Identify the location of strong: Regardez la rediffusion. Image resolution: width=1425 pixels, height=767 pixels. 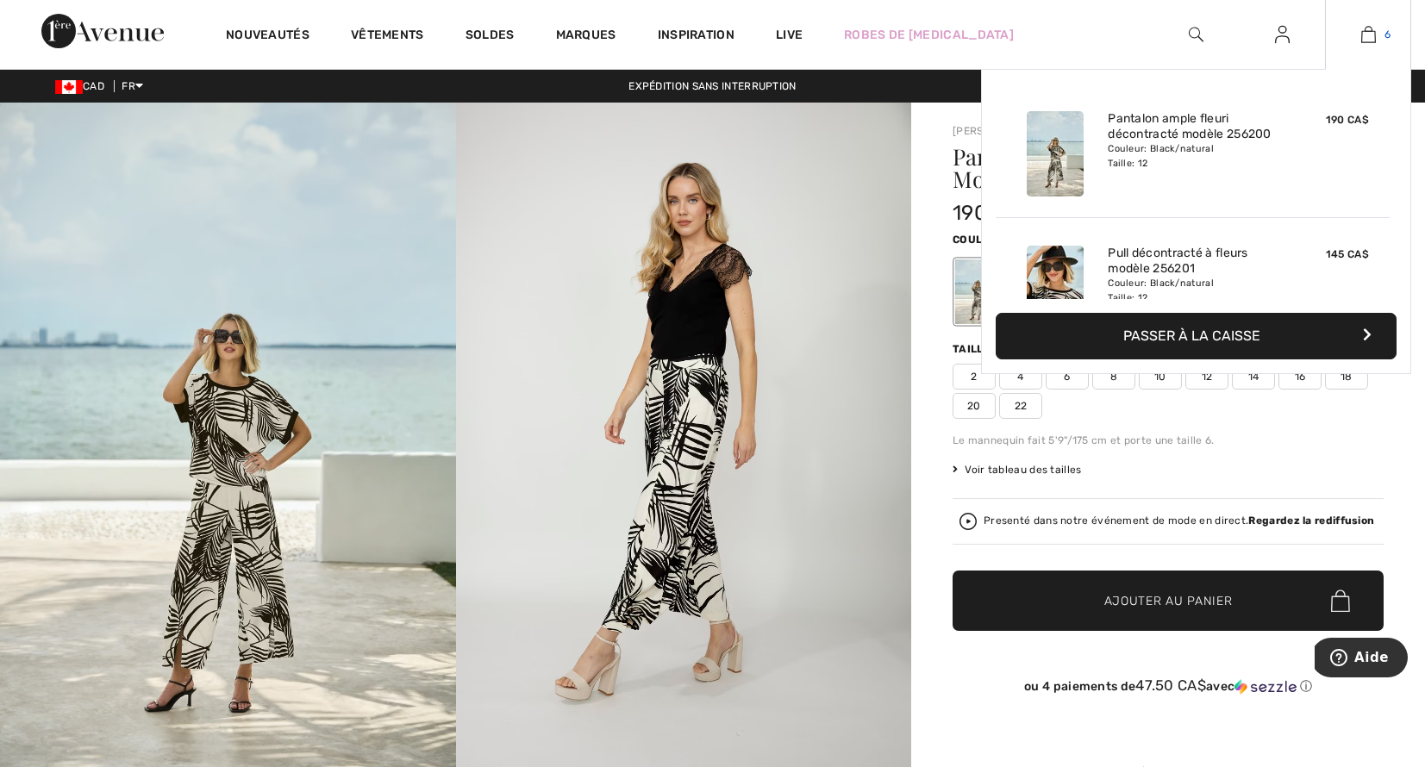
(1311, 521).